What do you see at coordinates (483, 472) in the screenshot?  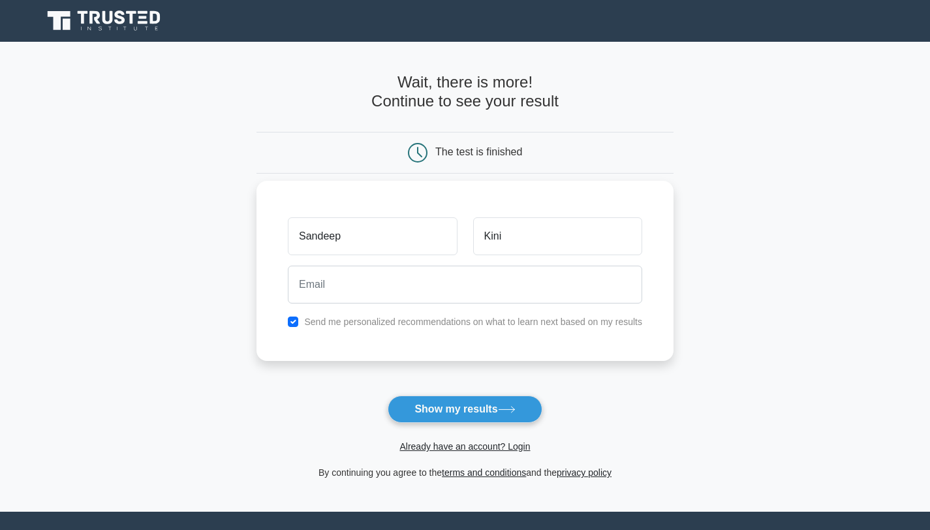 I see `a: terms and conditions` at bounding box center [483, 472].